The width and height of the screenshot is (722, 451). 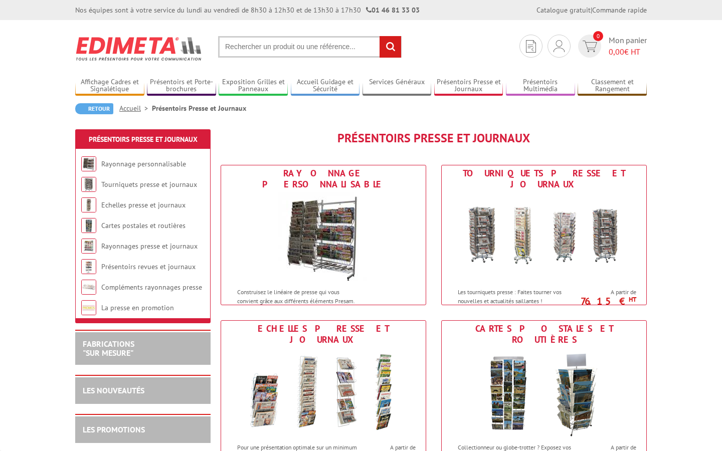 What do you see at coordinates (564, 10) in the screenshot?
I see `a: Catalogue gratuit` at bounding box center [564, 10].